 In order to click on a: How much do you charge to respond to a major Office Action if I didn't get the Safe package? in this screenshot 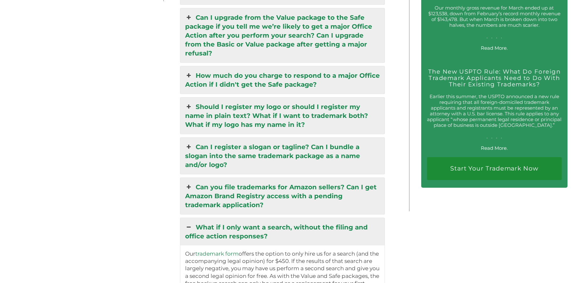, I will do `click(282, 80)`.